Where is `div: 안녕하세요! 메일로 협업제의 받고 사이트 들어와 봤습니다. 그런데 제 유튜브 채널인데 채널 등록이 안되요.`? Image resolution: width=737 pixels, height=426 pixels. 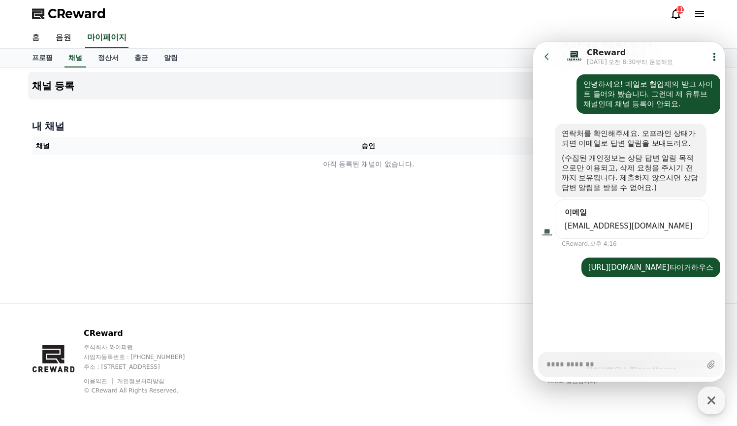
div: 안녕하세요! 메일로 협업제의 받고 사이트 들어와 봤습니다. 그런데 제 유튜브 채널인데 채널 등록이 안되요. is located at coordinates (115, 52).